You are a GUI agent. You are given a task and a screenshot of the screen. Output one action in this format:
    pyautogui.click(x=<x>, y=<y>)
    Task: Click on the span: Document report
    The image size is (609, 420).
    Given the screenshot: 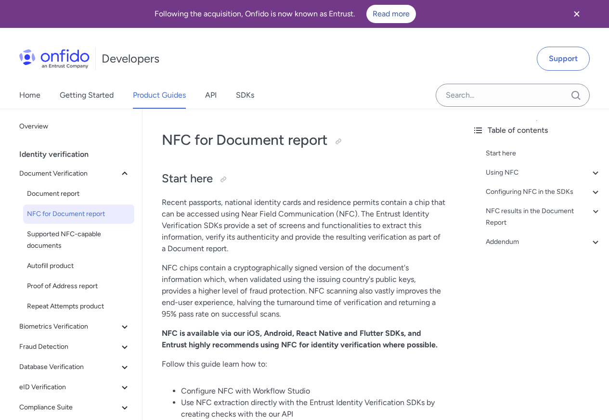 What is the action you would take?
    pyautogui.click(x=78, y=194)
    